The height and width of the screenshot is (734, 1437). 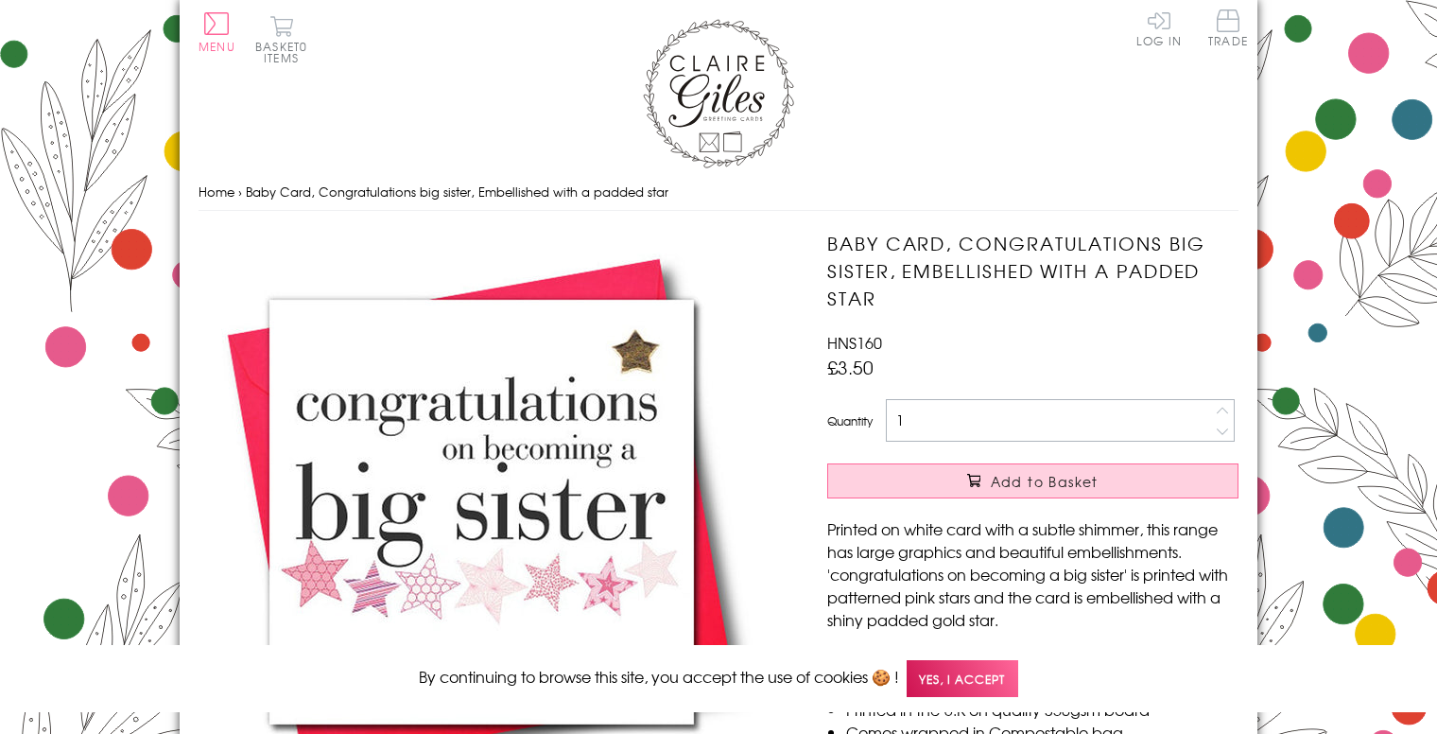 I want to click on span: HNS160, so click(x=855, y=342).